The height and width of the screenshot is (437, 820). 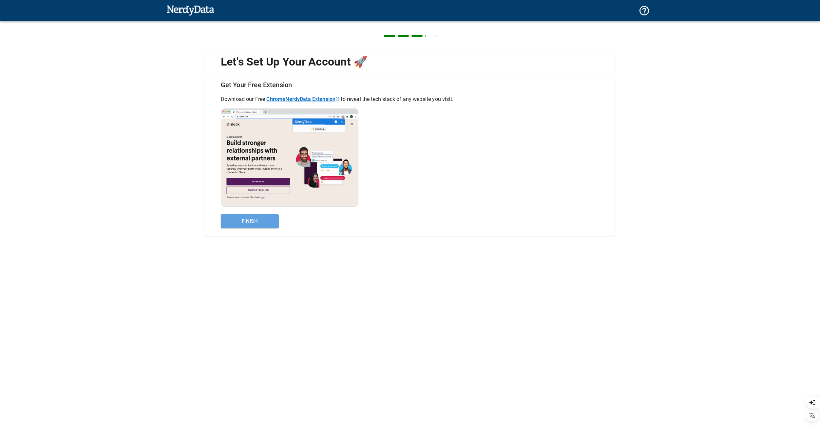 What do you see at coordinates (410, 88) in the screenshot?
I see `h6: Get Your Free Extension` at bounding box center [410, 88].